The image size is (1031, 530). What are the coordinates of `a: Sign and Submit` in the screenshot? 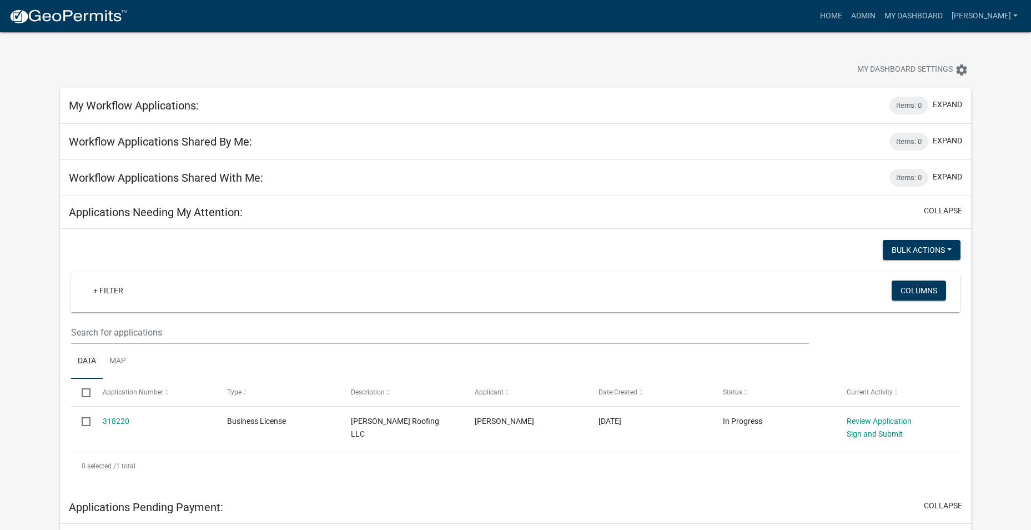 It's located at (875, 434).